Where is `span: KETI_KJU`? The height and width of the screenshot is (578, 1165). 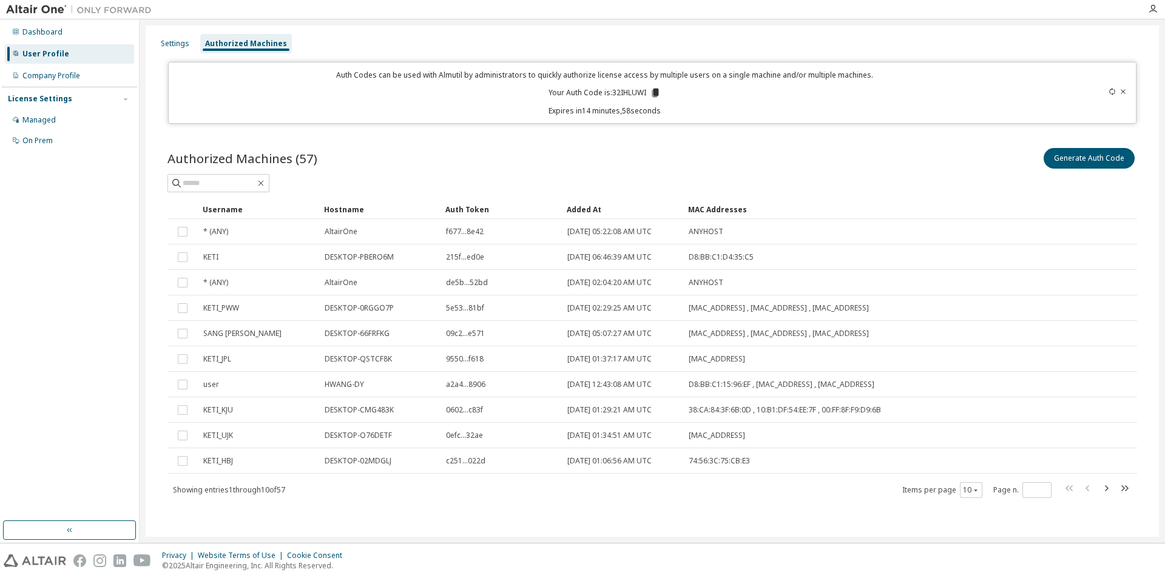
span: KETI_KJU is located at coordinates (218, 410).